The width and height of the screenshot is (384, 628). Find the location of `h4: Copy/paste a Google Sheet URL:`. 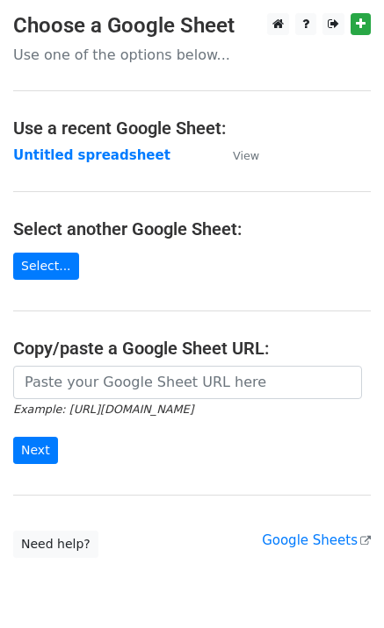

h4: Copy/paste a Google Sheet URL: is located at coordinates (191, 348).